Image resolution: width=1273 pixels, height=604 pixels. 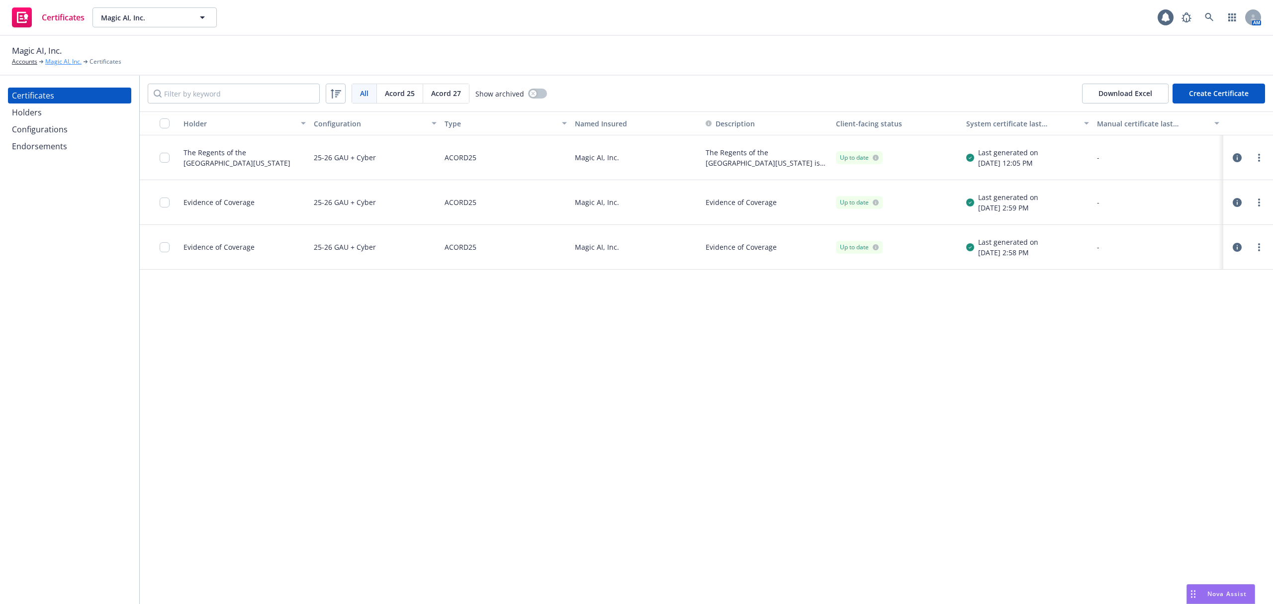 What do you see at coordinates (70, 129) in the screenshot?
I see `a: Configurations` at bounding box center [70, 129].